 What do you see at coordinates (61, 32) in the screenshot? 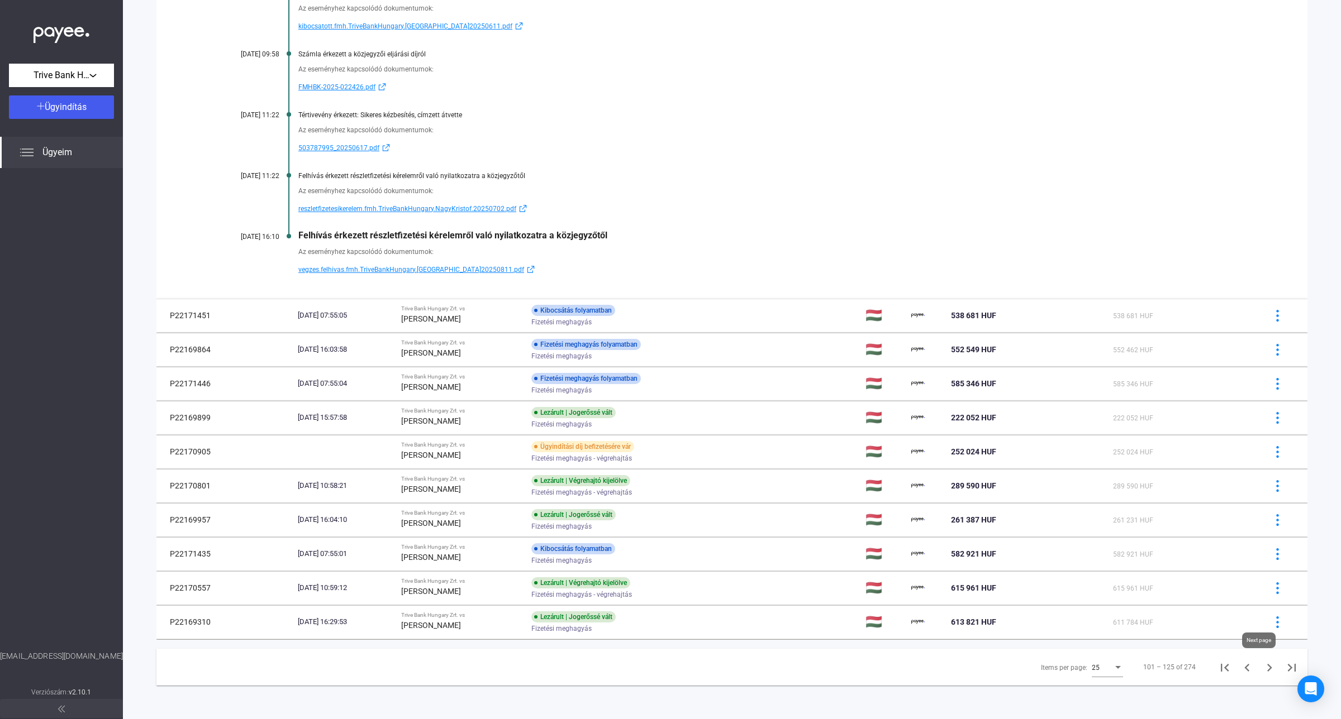
I see `img: white-payee-white-dot.svg` at bounding box center [61, 32].